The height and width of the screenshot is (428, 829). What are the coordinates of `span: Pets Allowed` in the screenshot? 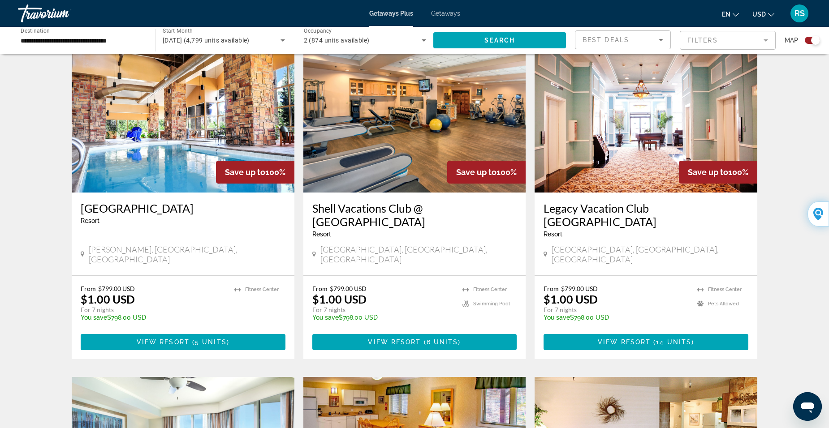 It's located at (723, 304).